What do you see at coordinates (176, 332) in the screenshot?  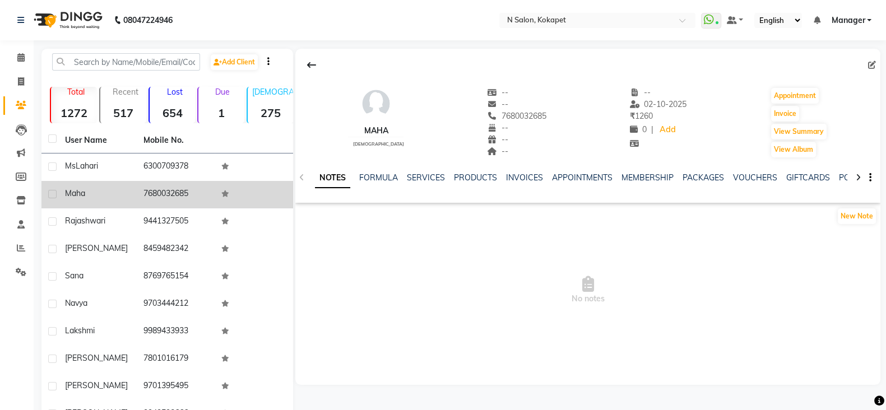 I see `td: 9989433933` at bounding box center [176, 332].